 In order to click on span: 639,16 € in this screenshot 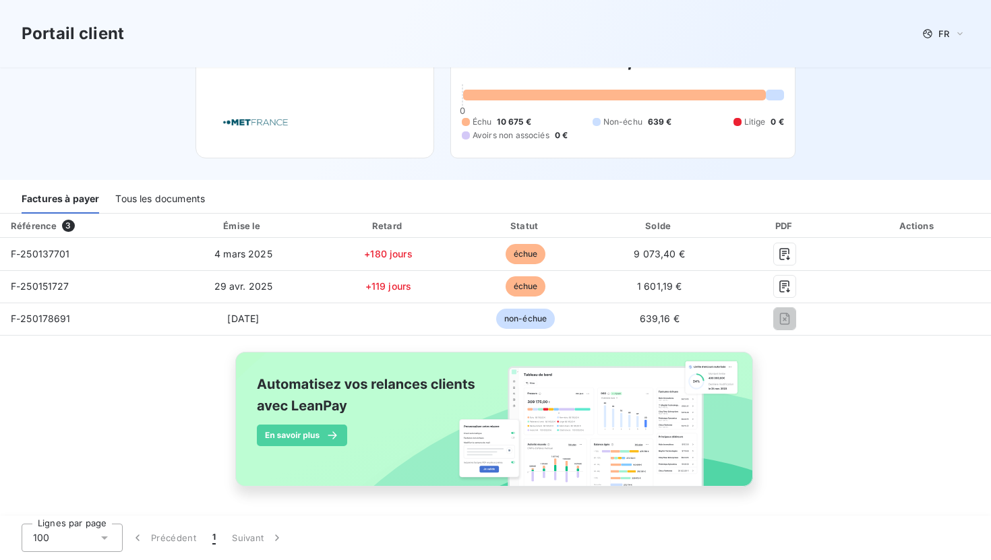, I will do `click(659, 318)`.